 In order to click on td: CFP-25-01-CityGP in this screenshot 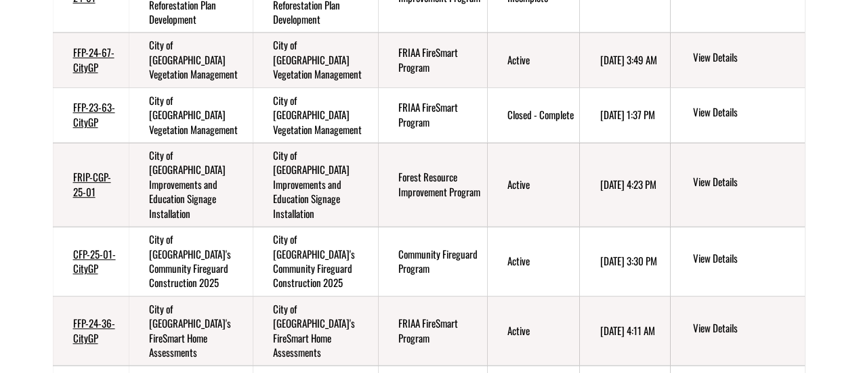, I will do `click(91, 262)`.